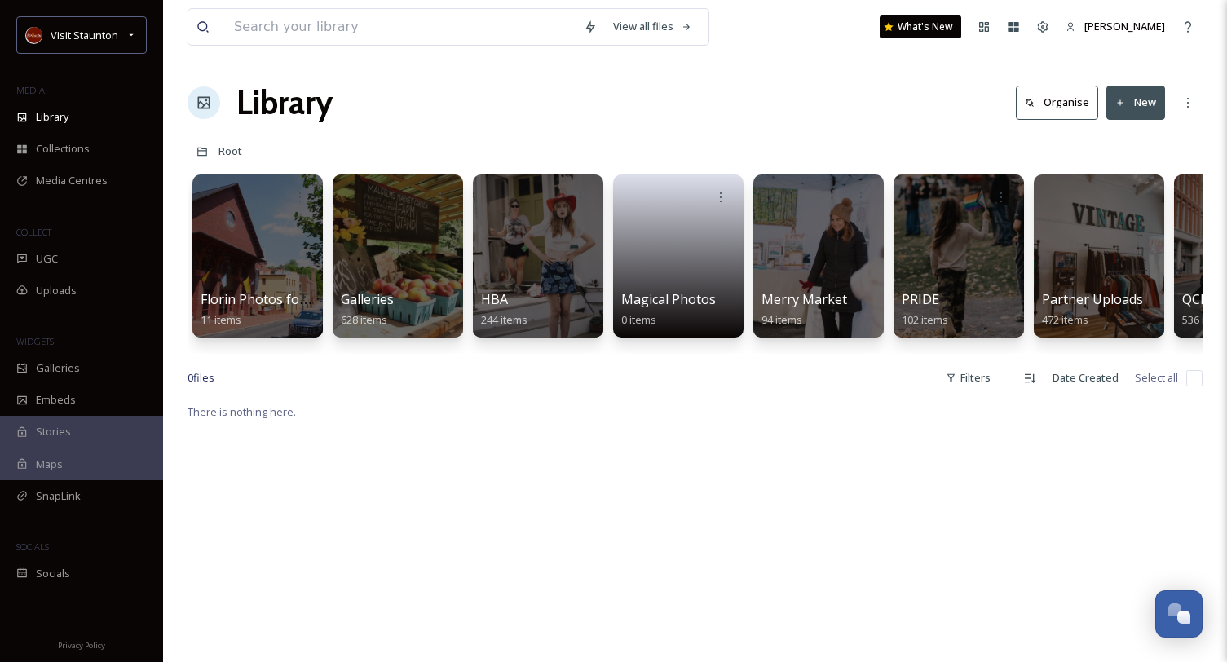 The width and height of the screenshot is (1227, 662). I want to click on div: View all files, so click(652, 26).